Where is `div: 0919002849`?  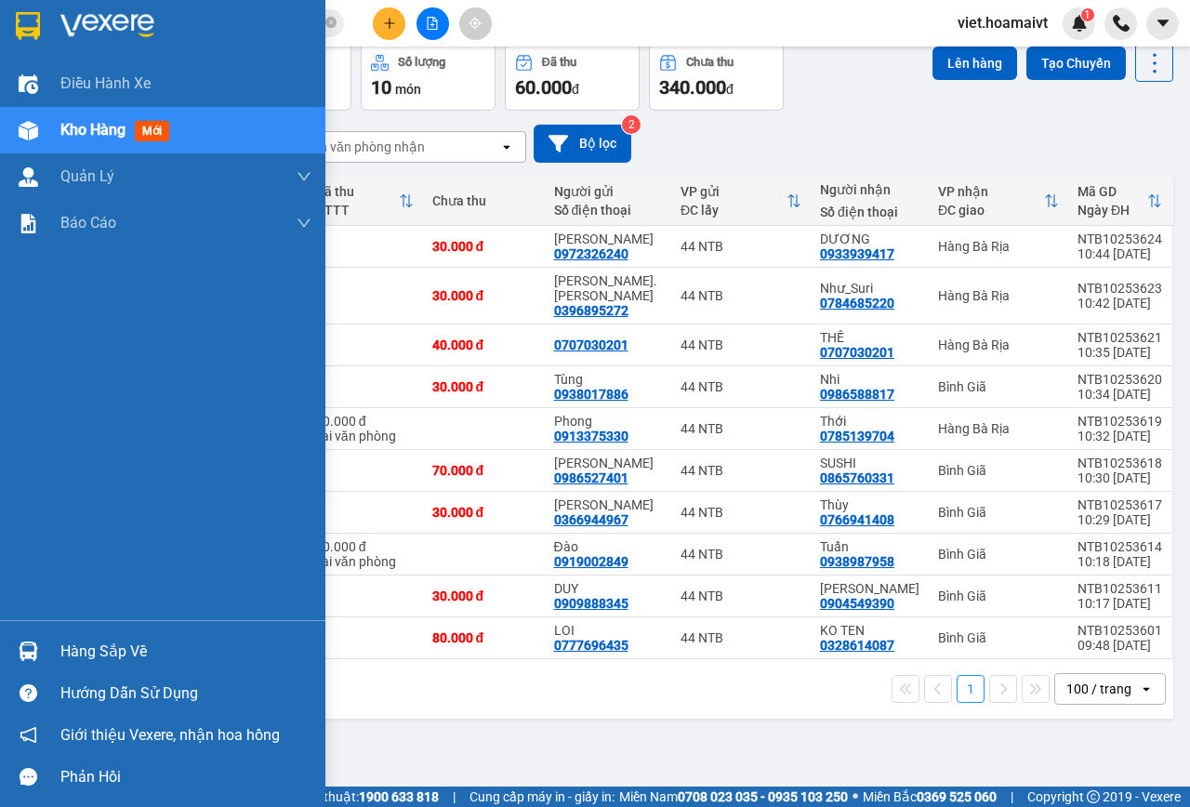 div: 0919002849 is located at coordinates (591, 562).